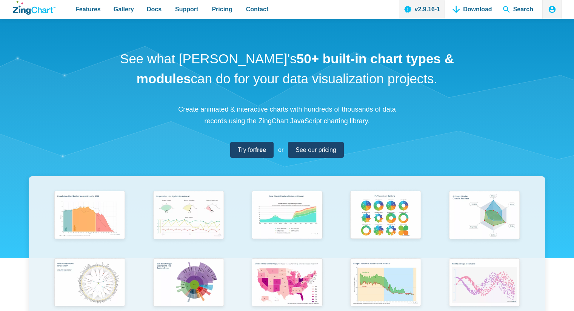 This screenshot has width=574, height=311. I want to click on span: Docs, so click(154, 9).